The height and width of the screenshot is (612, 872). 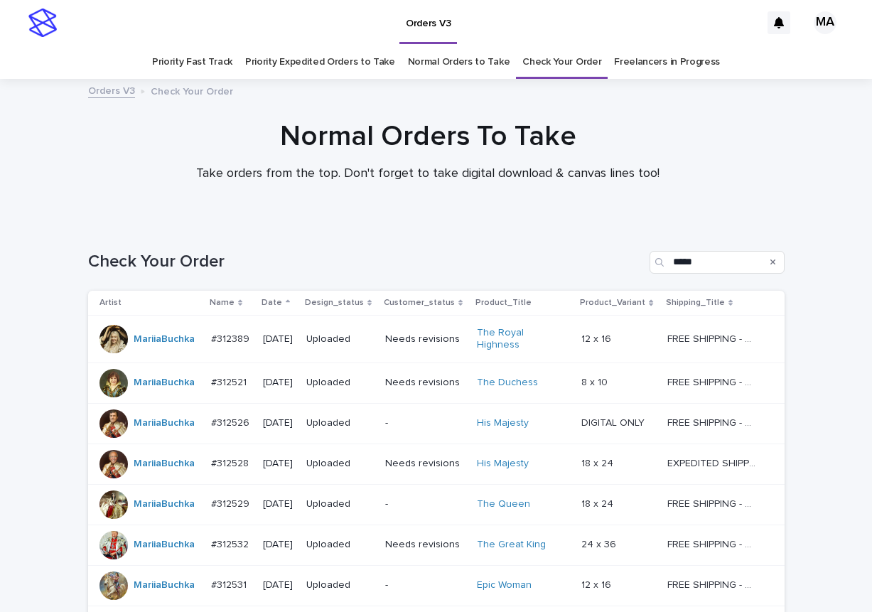 I want to click on a: Freelancers in Progress, so click(x=667, y=62).